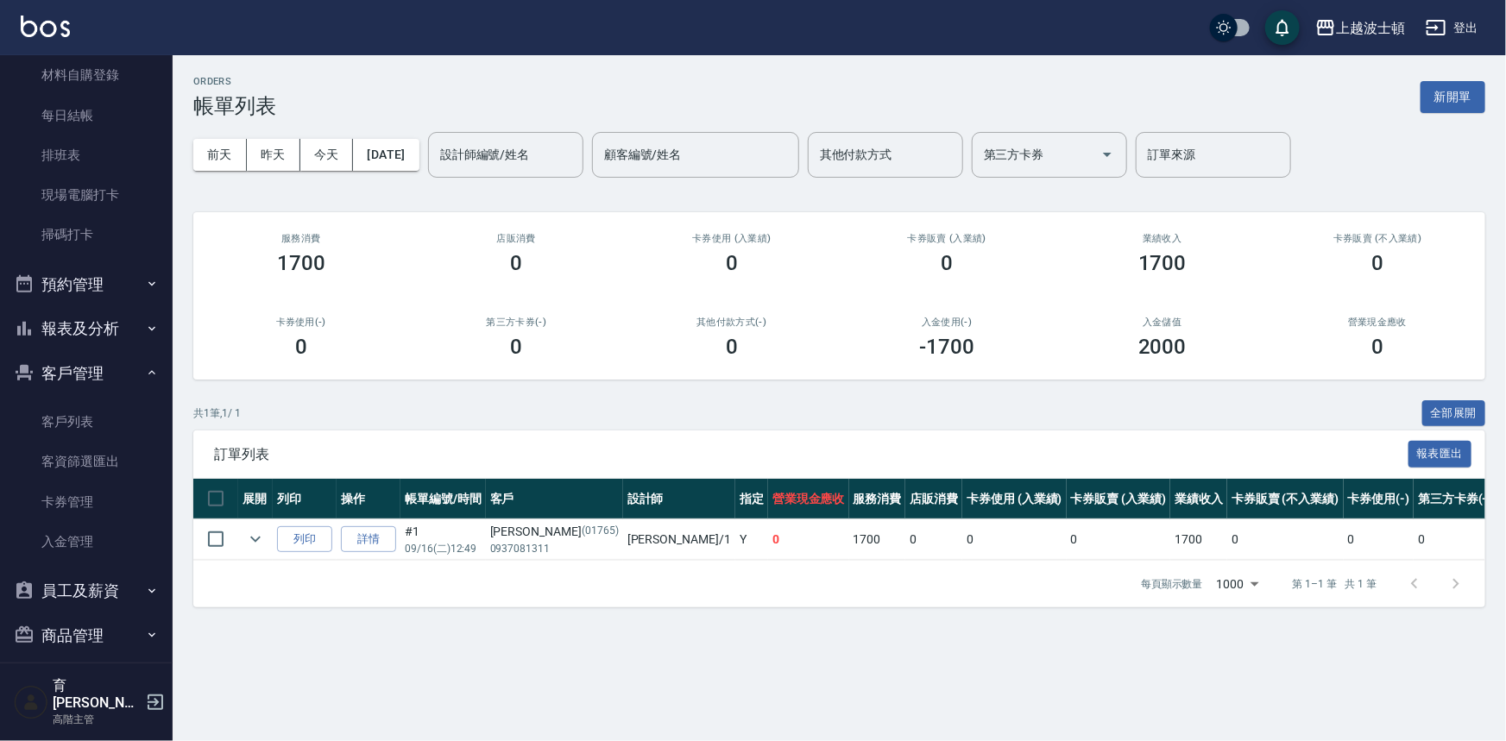  I want to click on h2: 店販消費, so click(517, 238).